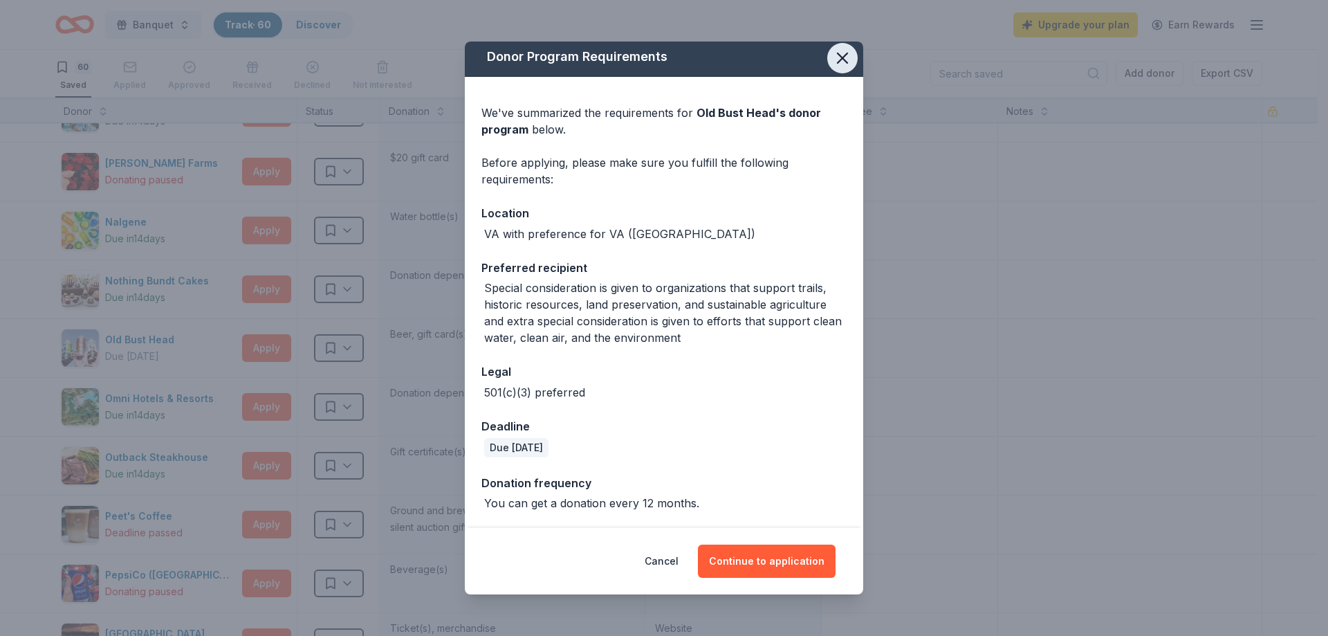 The image size is (1328, 636). Describe the element at coordinates (591, 503) in the screenshot. I see `div: You can get a donation every 12 months.` at that location.